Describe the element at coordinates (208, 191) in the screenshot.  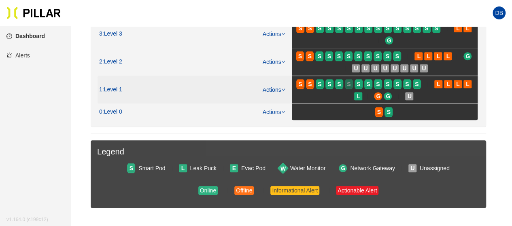
I see `div: Online` at that location.